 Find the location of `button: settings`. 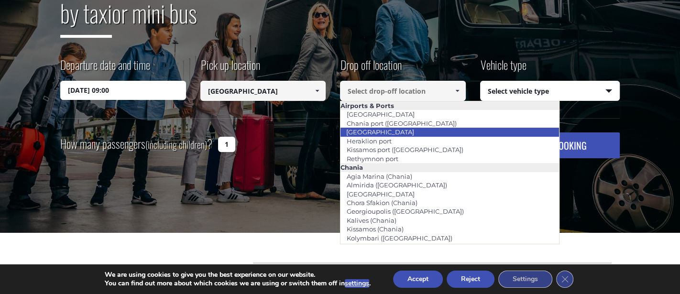

button: settings is located at coordinates (357, 283).